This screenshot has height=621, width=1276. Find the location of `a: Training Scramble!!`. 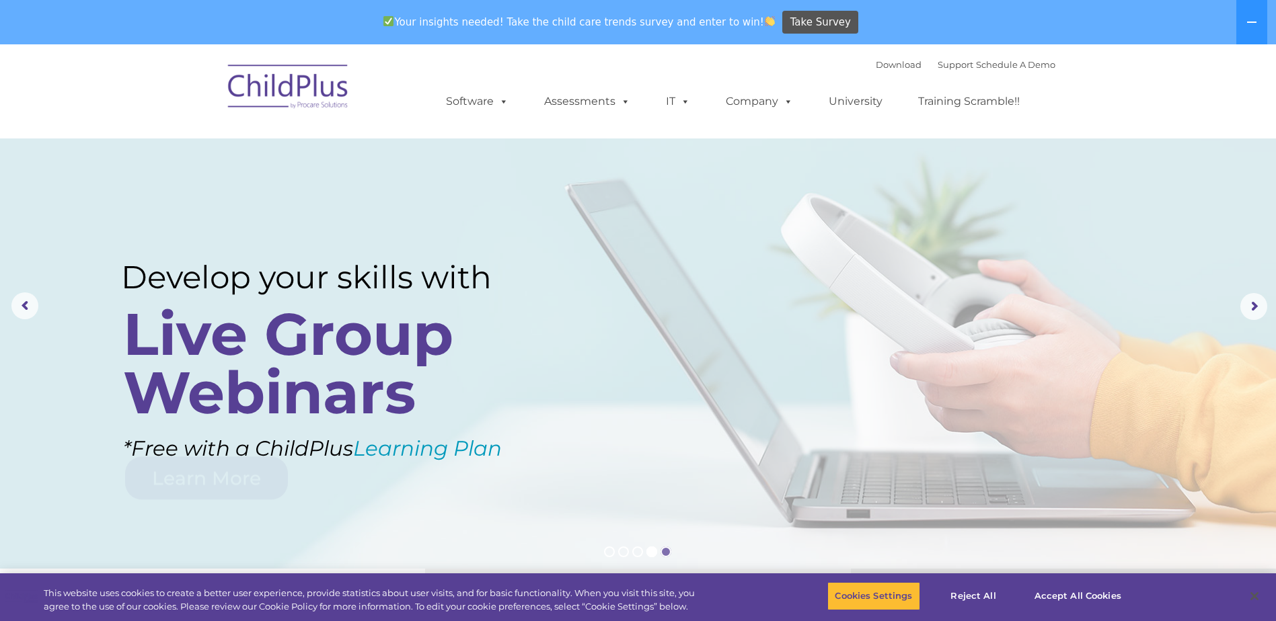

a: Training Scramble!! is located at coordinates (968, 102).